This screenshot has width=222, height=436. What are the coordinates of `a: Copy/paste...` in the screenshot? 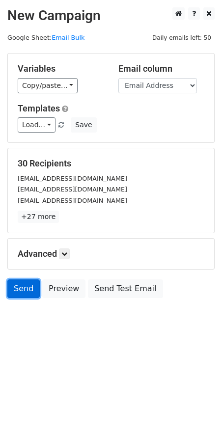 It's located at (48, 85).